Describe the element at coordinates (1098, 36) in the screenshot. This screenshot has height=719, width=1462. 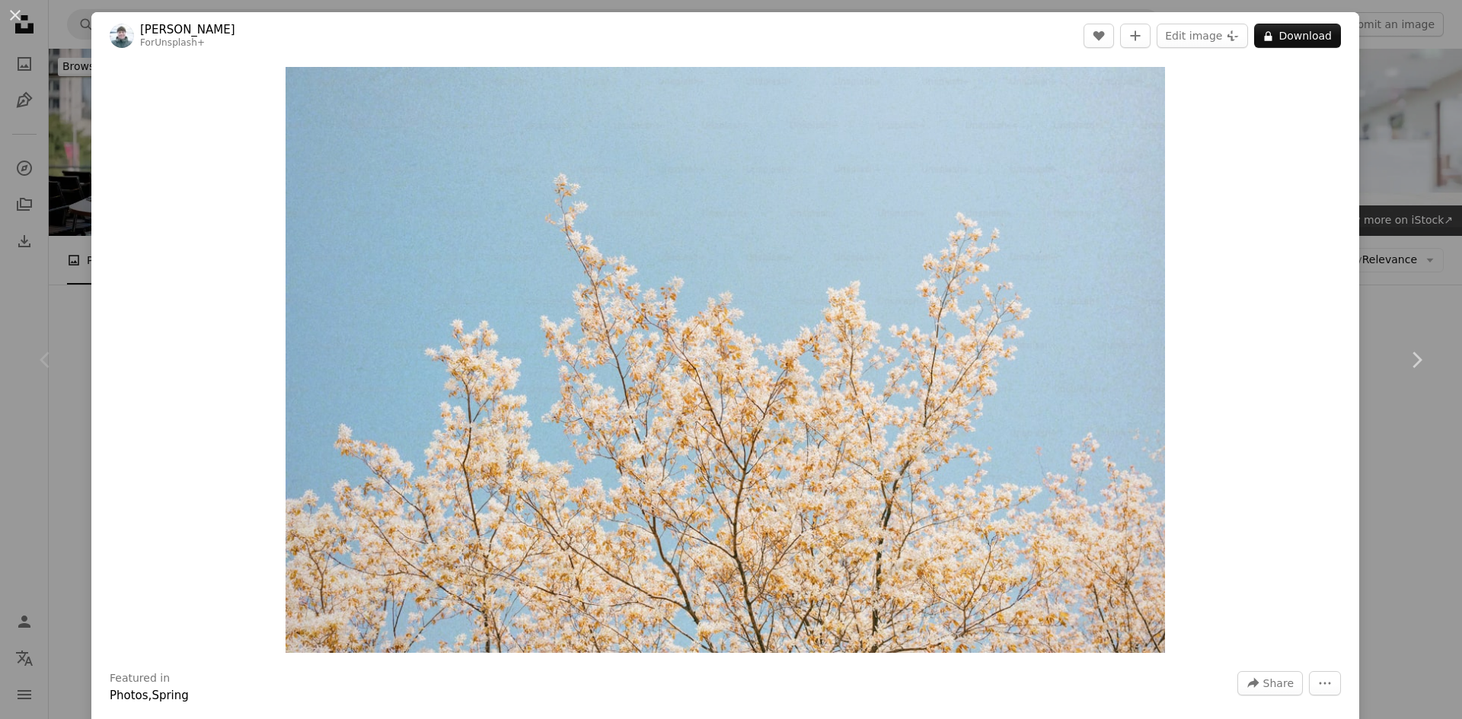
I see `button: Like` at that location.